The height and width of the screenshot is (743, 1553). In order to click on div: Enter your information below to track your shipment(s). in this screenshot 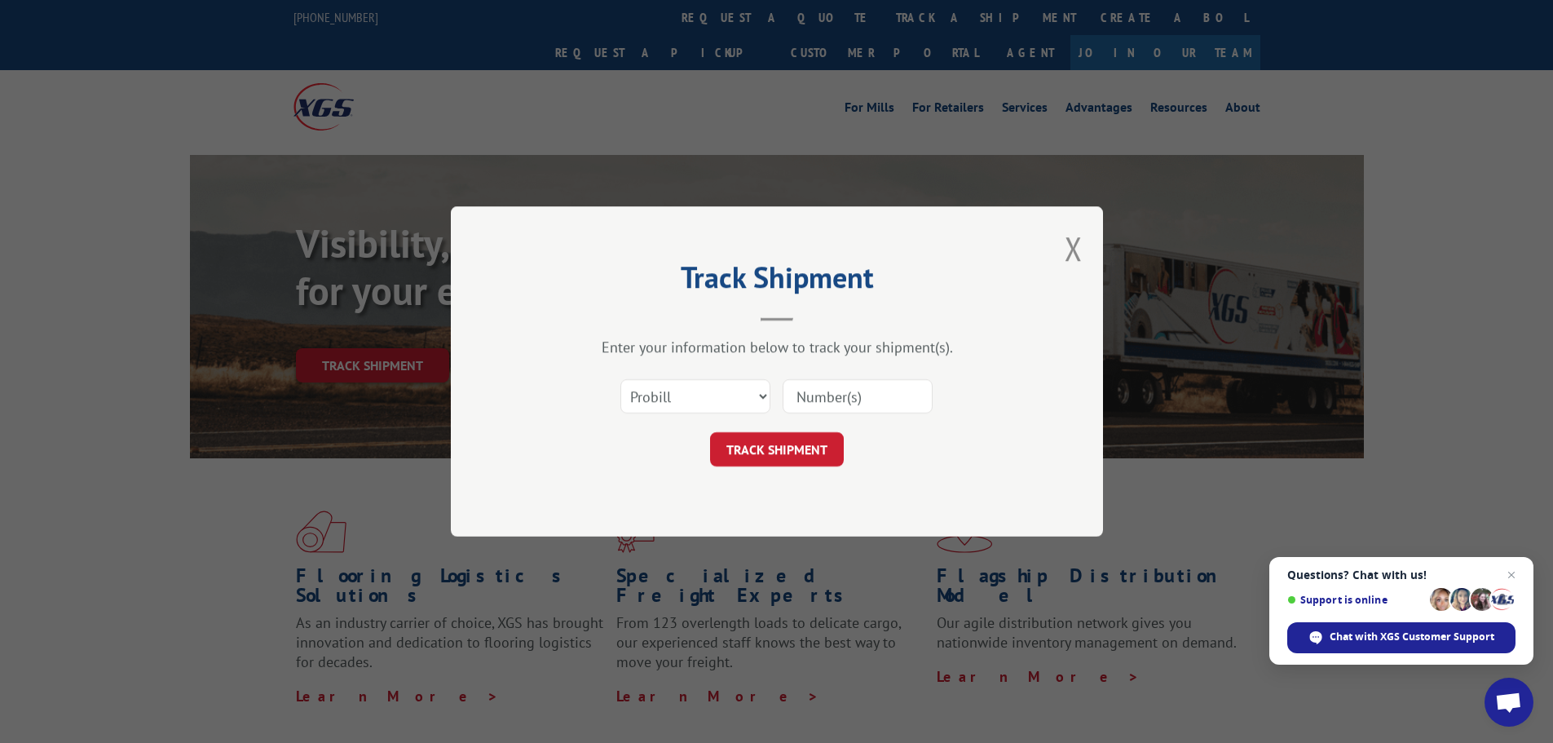, I will do `click(777, 346)`.